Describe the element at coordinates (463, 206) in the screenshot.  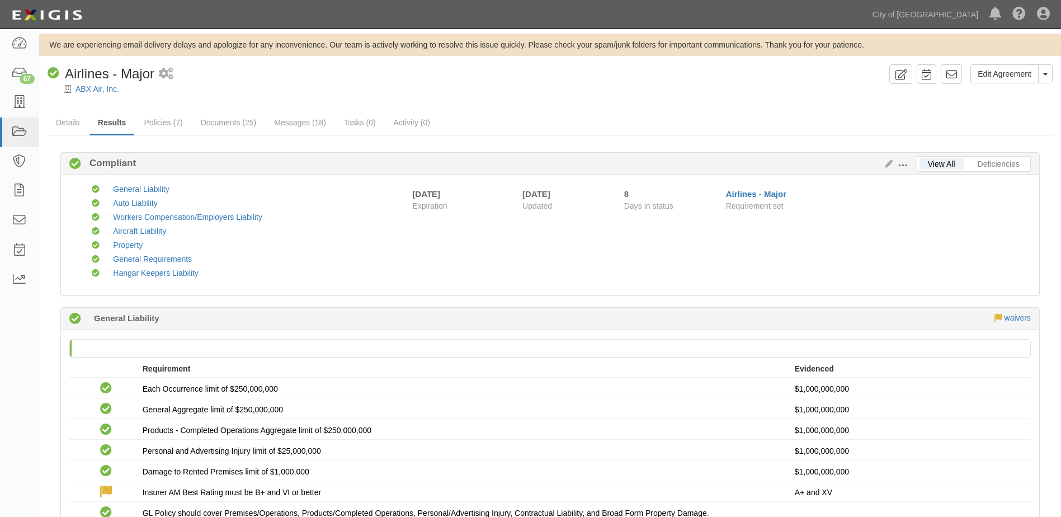
I see `span: Expiration` at that location.